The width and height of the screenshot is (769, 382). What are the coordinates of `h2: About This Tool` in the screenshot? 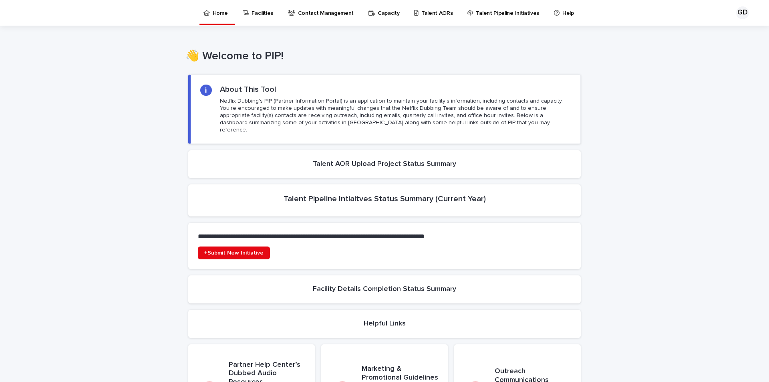 It's located at (248, 89).